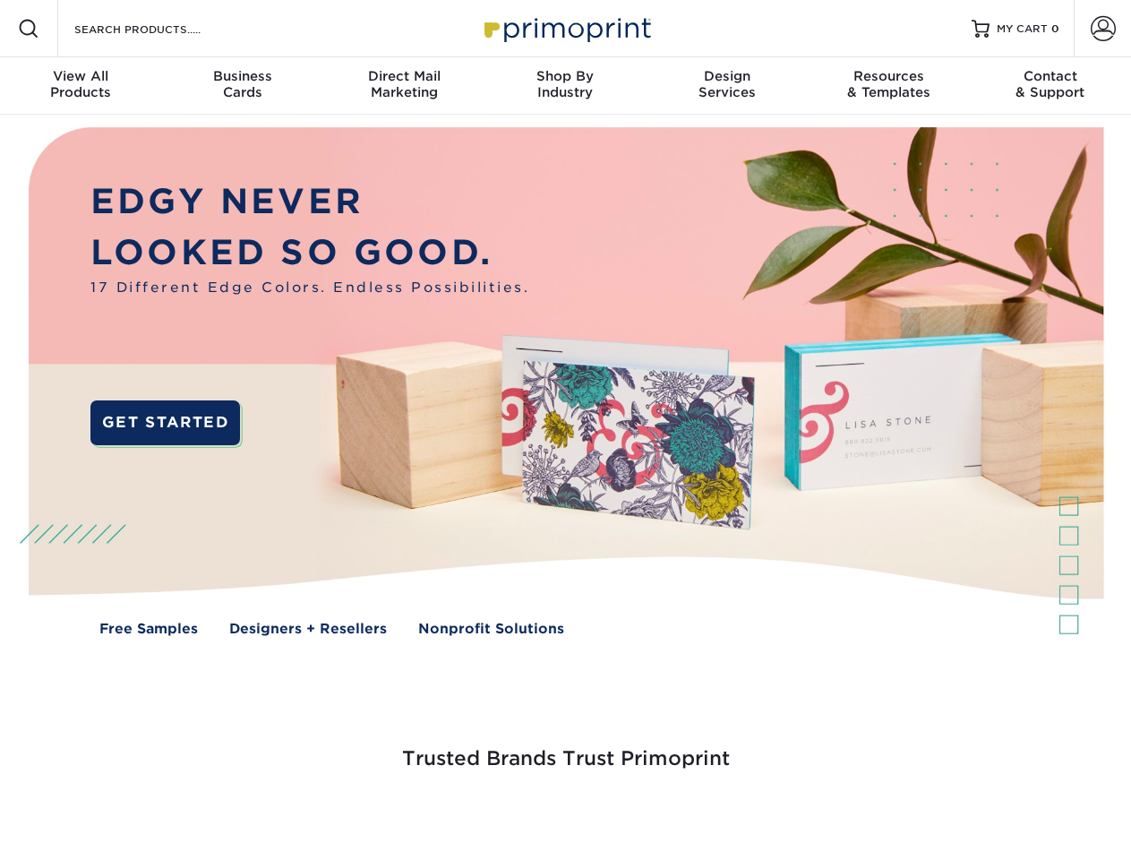 This screenshot has height=860, width=1131. Describe the element at coordinates (1022, 29) in the screenshot. I see `span: MY CART` at that location.